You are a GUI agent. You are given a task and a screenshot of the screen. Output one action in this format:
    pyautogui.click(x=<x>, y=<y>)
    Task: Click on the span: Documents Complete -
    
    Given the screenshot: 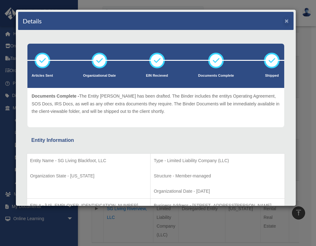 What is the action you would take?
    pyautogui.click(x=55, y=96)
    